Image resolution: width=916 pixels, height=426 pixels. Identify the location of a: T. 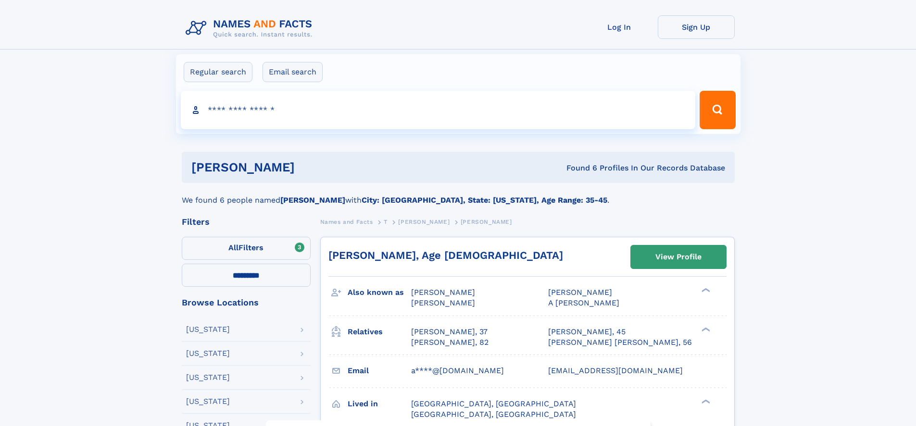
(385, 222).